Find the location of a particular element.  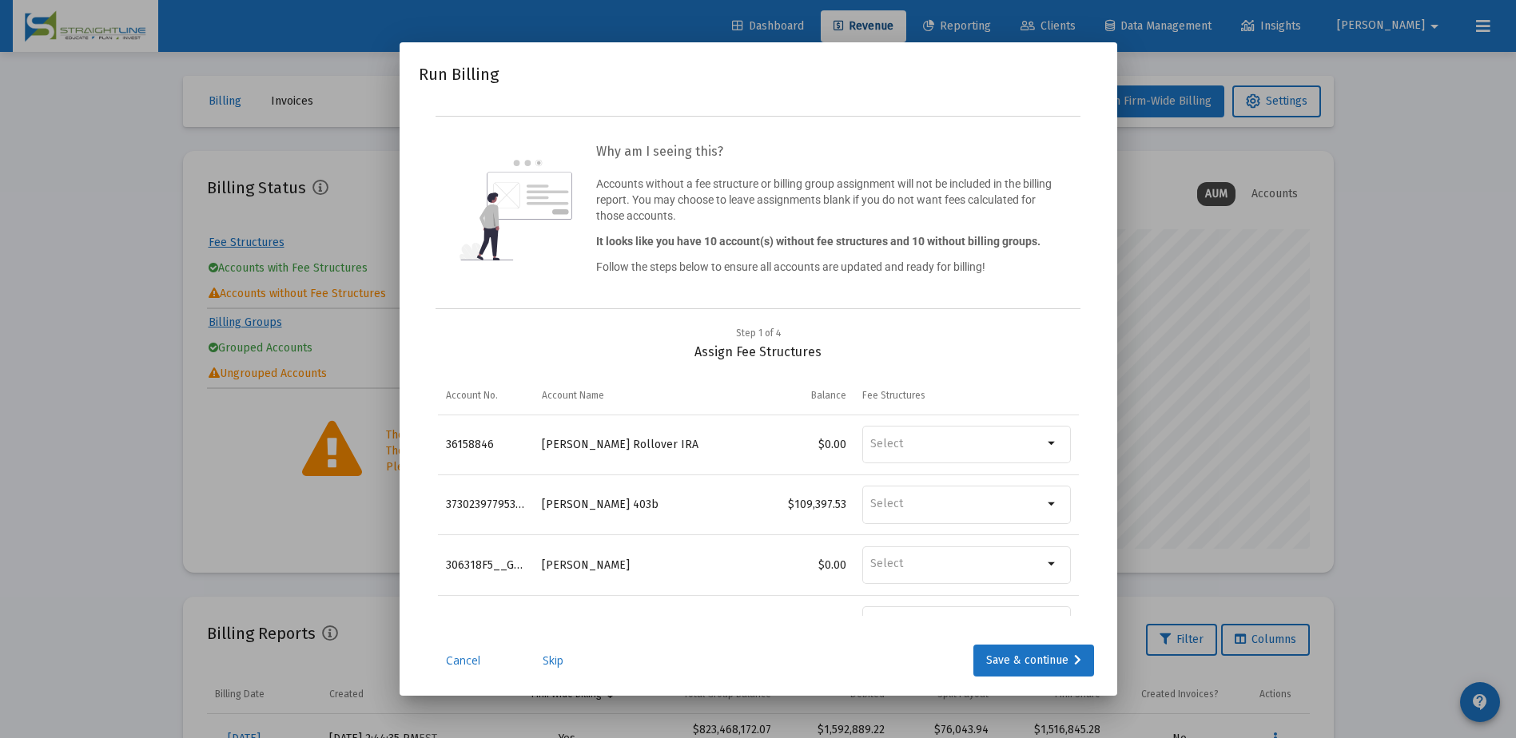

div: Step 1 of 4 is located at coordinates (758, 333).